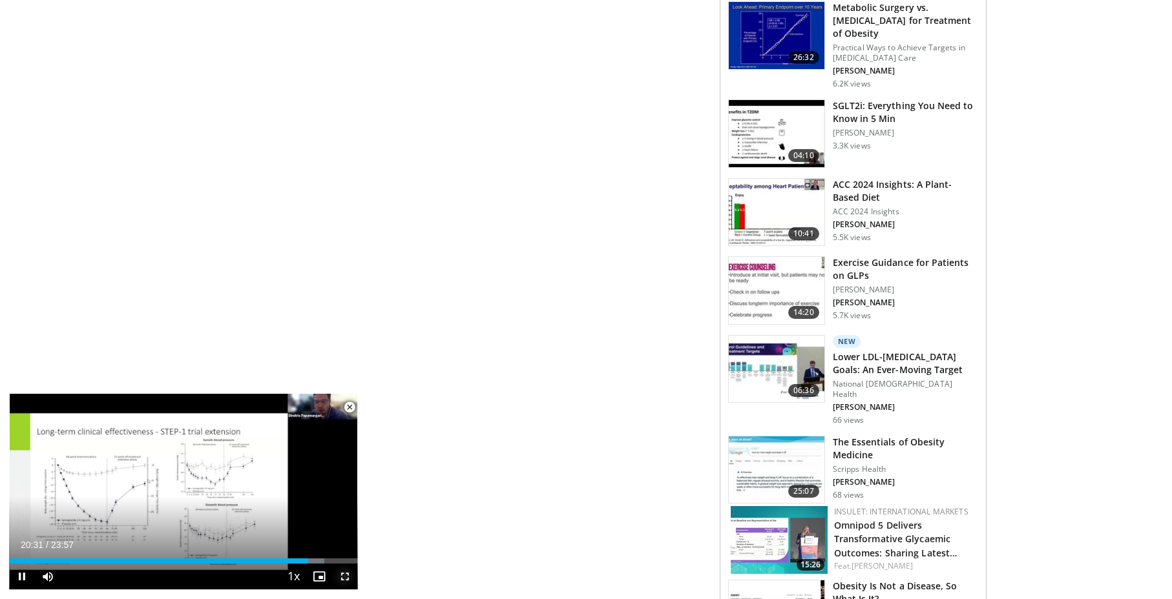 This screenshot has width=1172, height=599. Describe the element at coordinates (779, 540) in the screenshot. I see `img: cd24e383-5f1b-4a0c-80c2-ab9f4640ab89.150x105_q85_crop-smart_upscale.jpg` at that location.